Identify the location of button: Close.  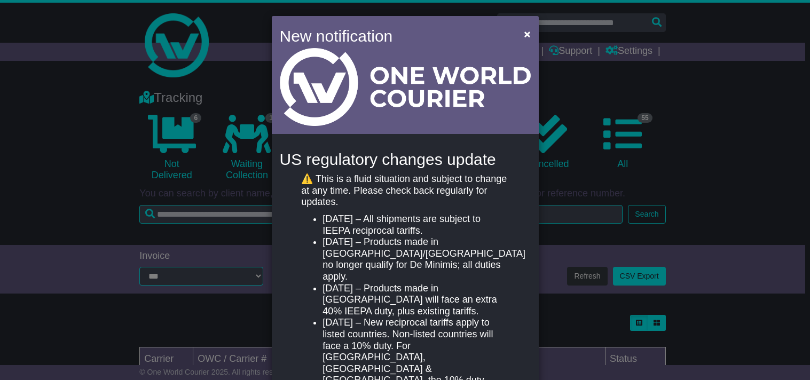
(527, 34).